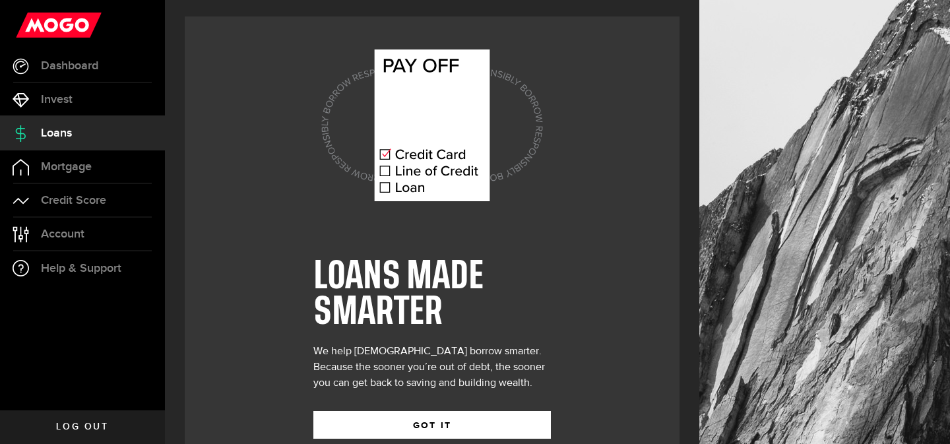 The width and height of the screenshot is (950, 444). Describe the element at coordinates (81, 268) in the screenshot. I see `span: Help & Support` at that location.